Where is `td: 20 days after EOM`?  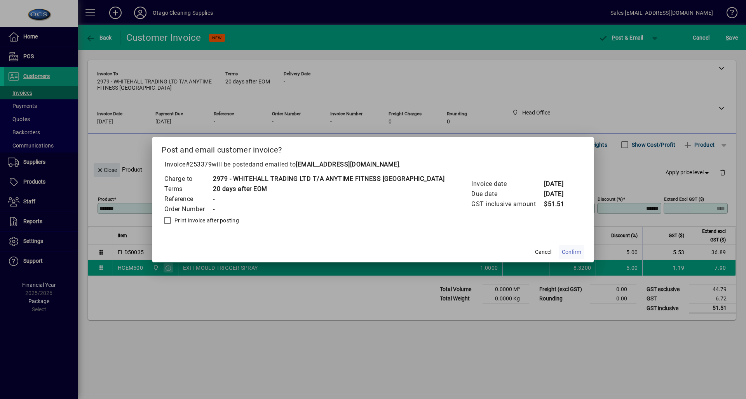
td: 20 days after EOM is located at coordinates (328, 189).